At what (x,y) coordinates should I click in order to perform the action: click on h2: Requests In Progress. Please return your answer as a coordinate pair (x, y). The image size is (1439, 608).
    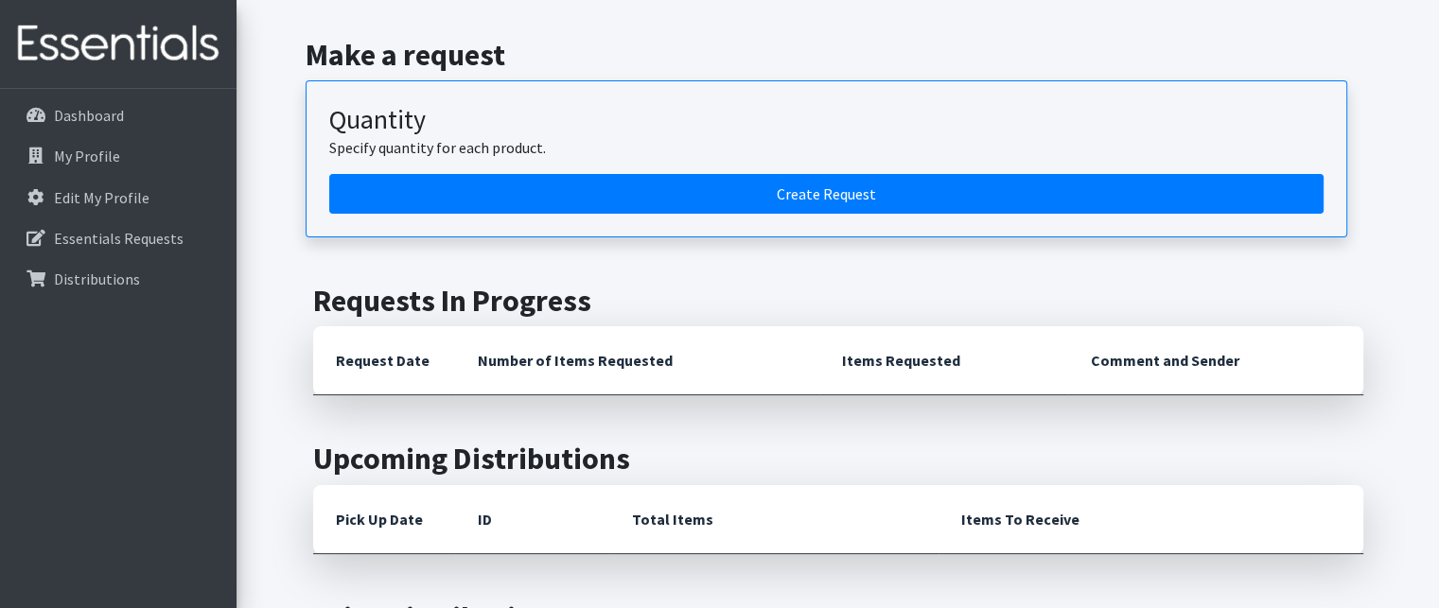
    Looking at the image, I should click on (838, 301).